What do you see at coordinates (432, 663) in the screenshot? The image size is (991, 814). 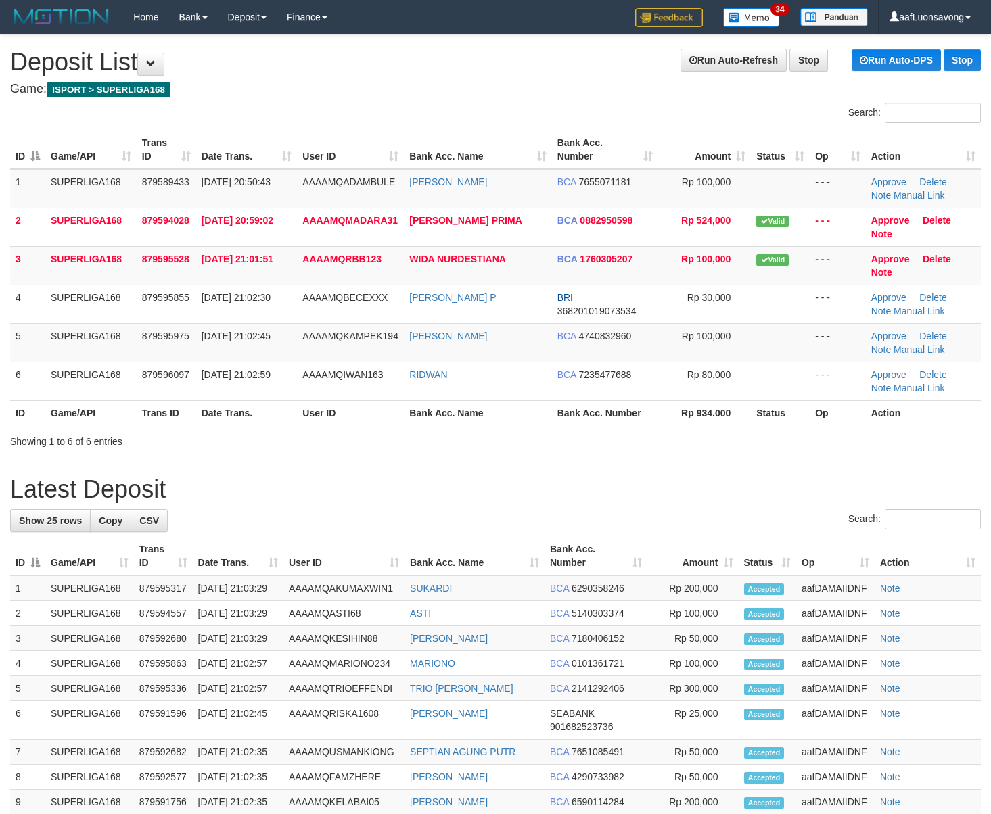 I see `a: MARIONO` at bounding box center [432, 663].